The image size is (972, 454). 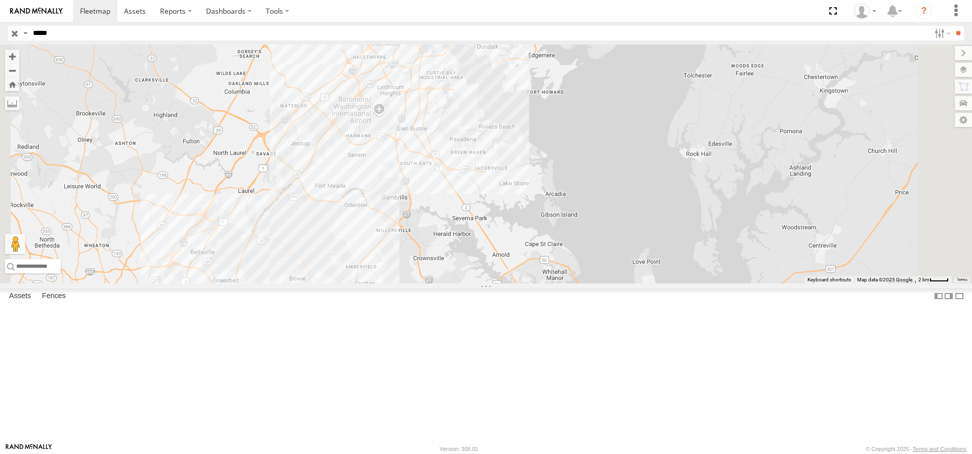 I want to click on span: 2 km, so click(x=924, y=280).